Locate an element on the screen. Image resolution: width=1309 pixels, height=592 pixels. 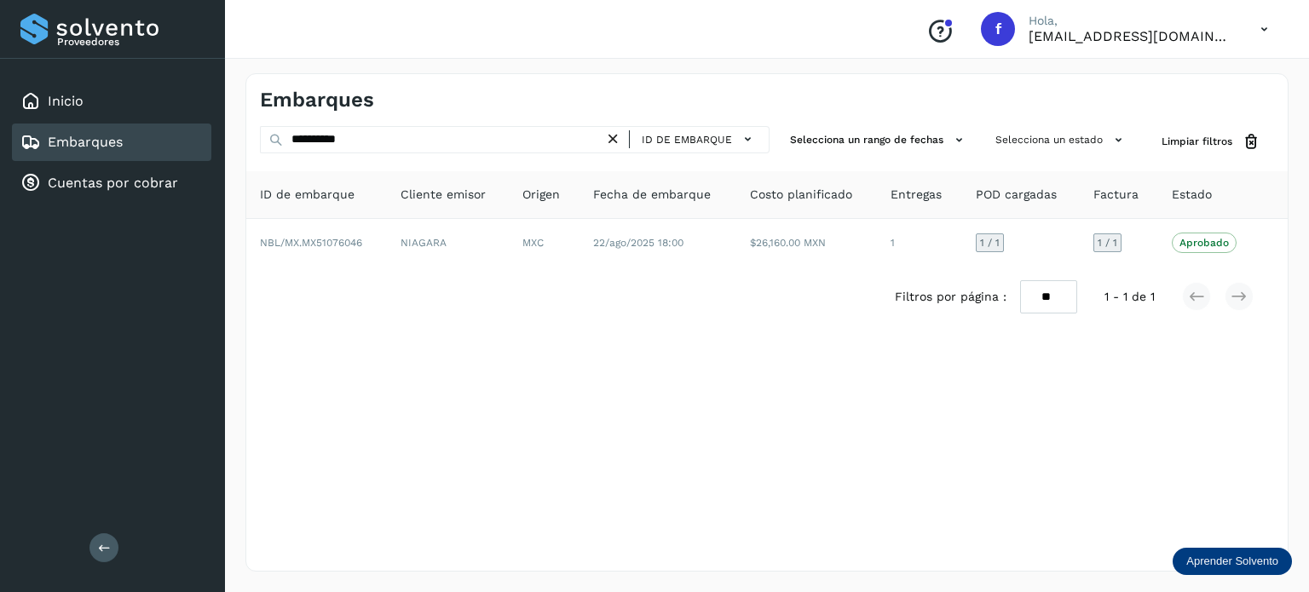
div: Cuentas por cobrar is located at coordinates (112, 183).